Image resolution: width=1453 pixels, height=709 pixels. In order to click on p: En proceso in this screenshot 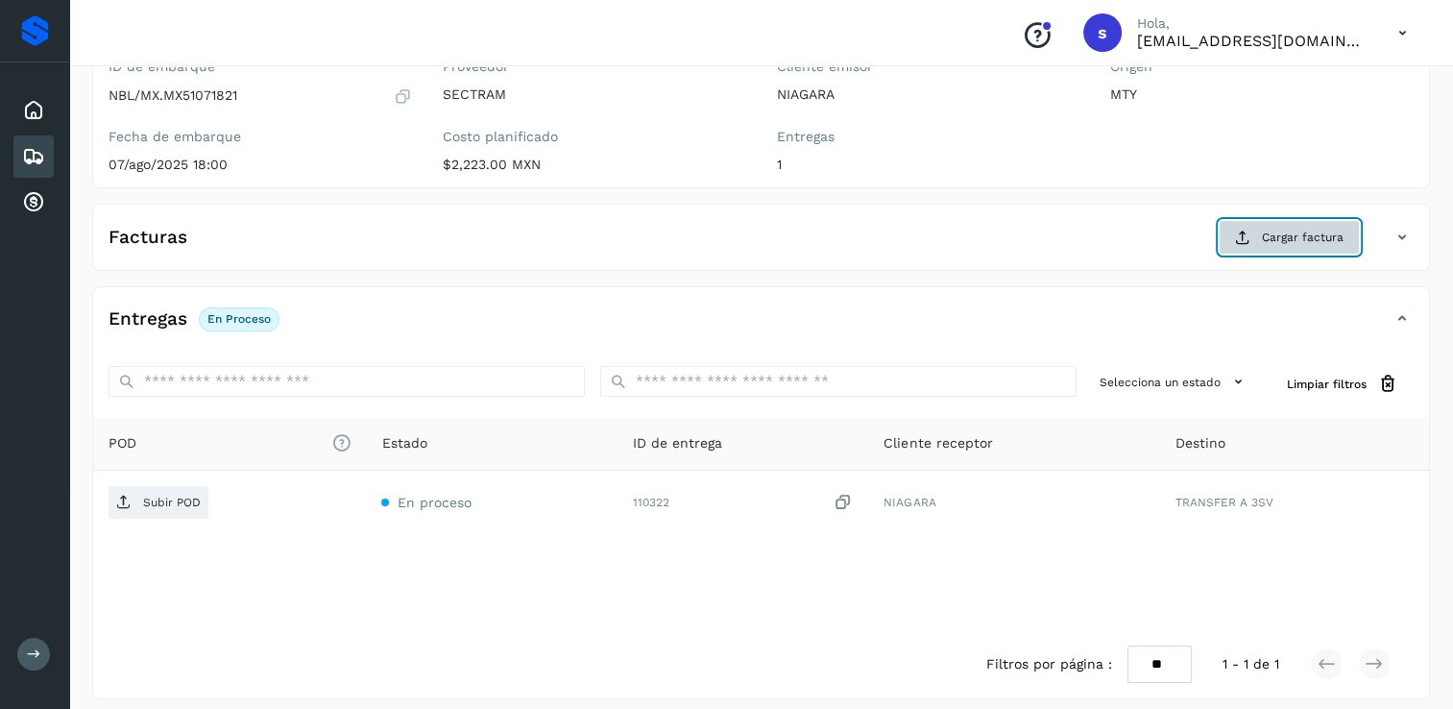, I will do `click(239, 319)`.